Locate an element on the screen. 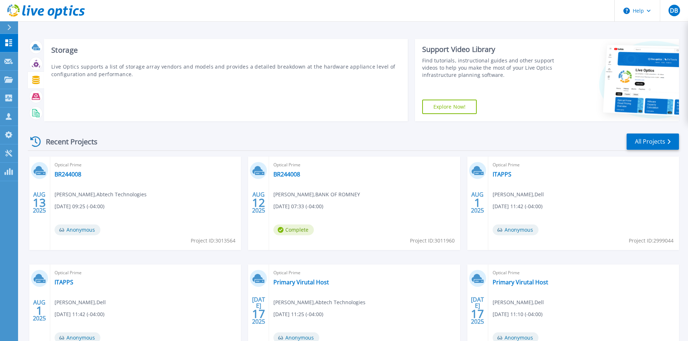 This screenshot has height=341, width=688. p: Live Optics supports a list of storage array vendors and models and provides a detailed breakdown... is located at coordinates (226, 70).